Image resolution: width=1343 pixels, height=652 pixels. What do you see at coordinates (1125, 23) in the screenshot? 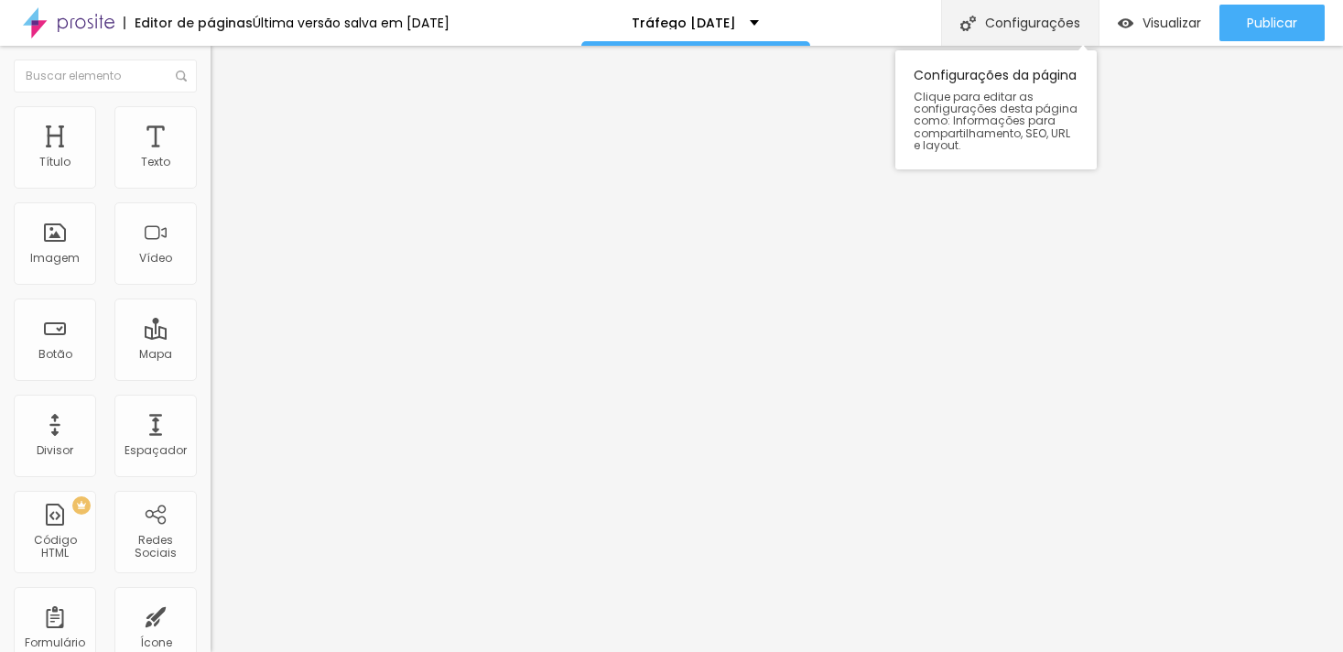
I see `img: view-1.svg` at bounding box center [1125, 23].